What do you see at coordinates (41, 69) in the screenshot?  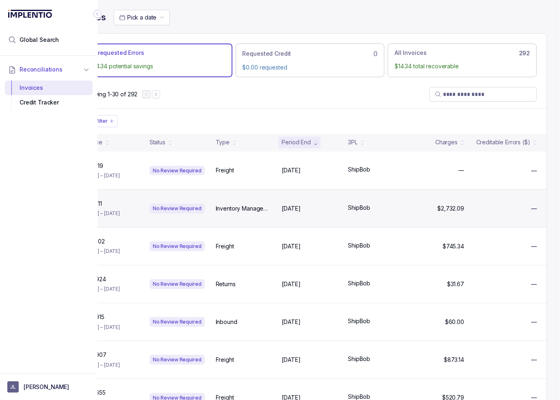 I see `span: Reconciliations` at bounding box center [41, 69].